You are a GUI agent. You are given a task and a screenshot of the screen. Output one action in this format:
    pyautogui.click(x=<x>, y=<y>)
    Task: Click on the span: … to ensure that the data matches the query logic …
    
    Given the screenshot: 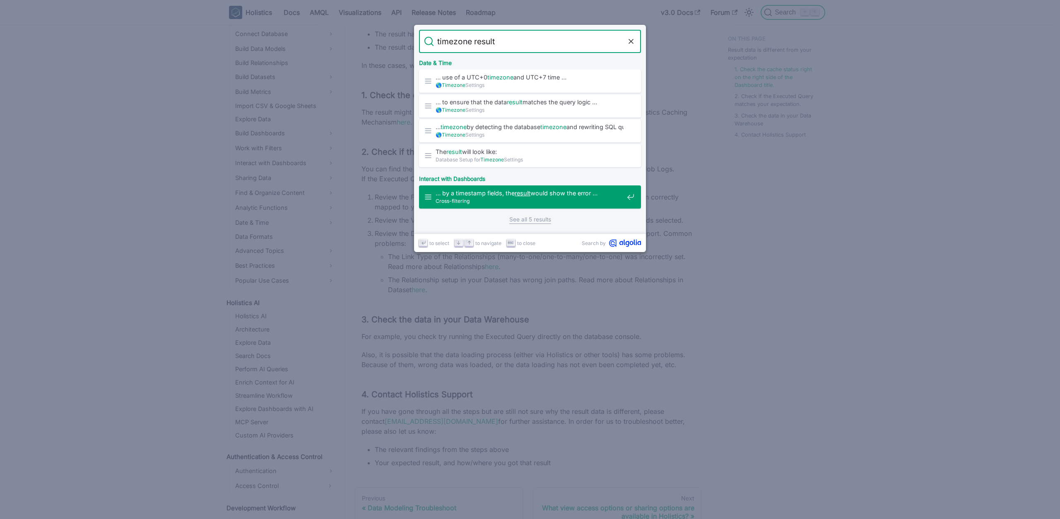 What is the action you would take?
    pyautogui.click(x=530, y=102)
    